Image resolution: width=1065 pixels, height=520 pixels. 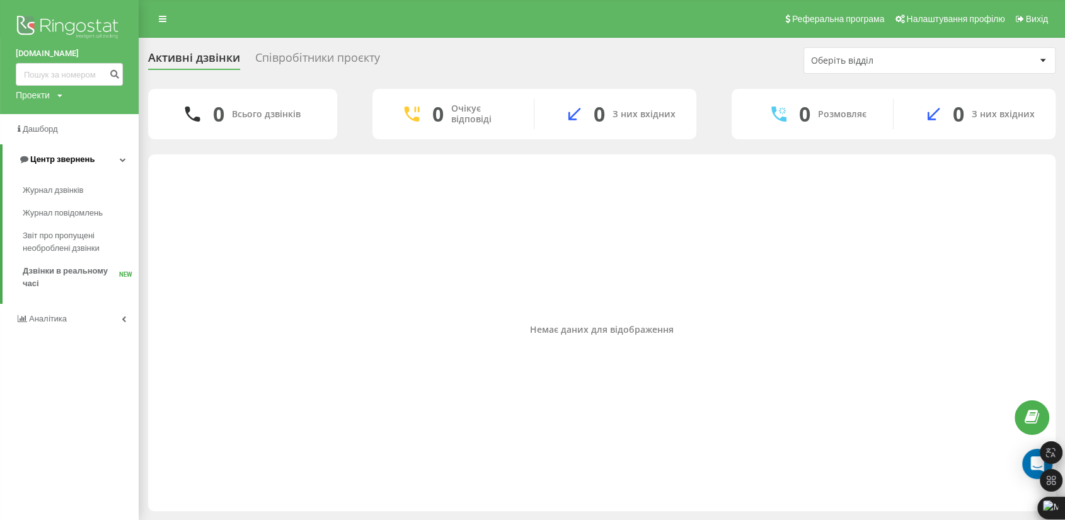 What do you see at coordinates (266, 114) in the screenshot?
I see `div: Всього дзвінків` at bounding box center [266, 114].